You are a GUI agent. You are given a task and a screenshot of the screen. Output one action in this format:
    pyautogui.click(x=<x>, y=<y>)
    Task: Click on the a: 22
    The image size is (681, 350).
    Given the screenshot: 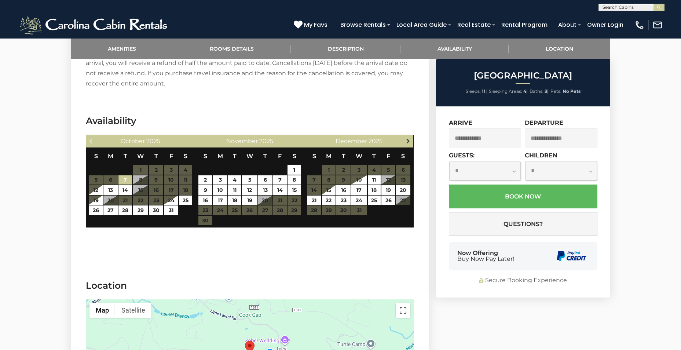 What is the action you would take?
    pyautogui.click(x=329, y=200)
    